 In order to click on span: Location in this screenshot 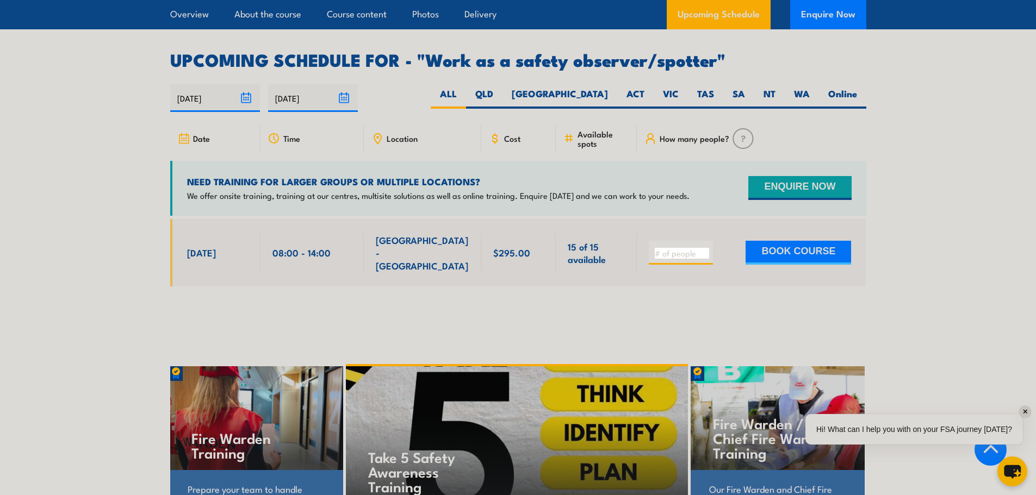, I will do `click(402, 138)`.